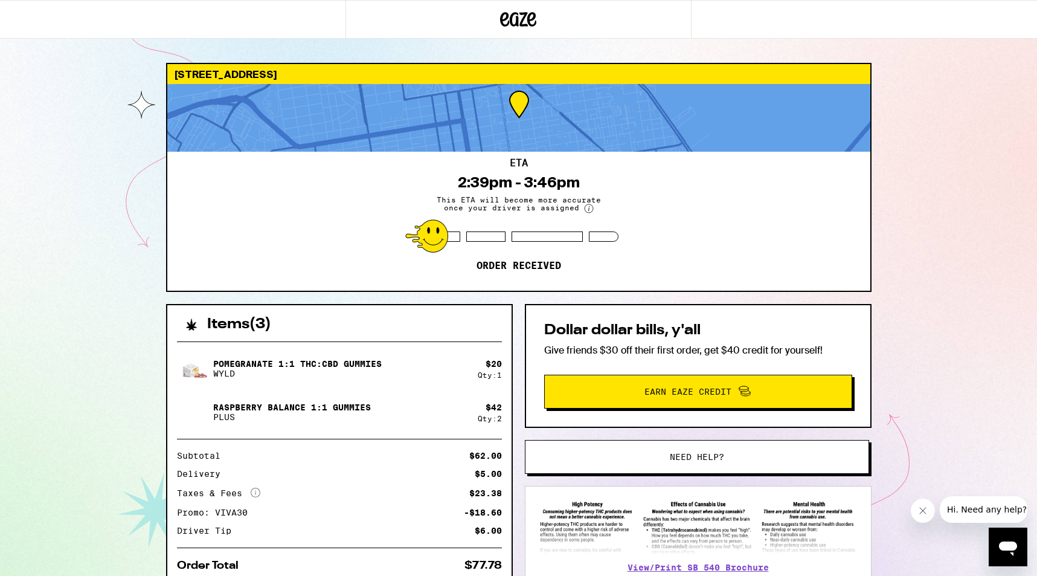 Image resolution: width=1037 pixels, height=576 pixels. I want to click on p: Raspberry BALANCE 1:1 Gummies, so click(292, 407).